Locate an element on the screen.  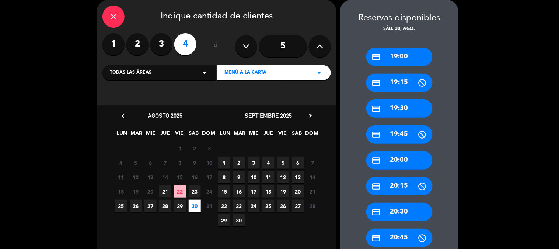
i: chevron_left is located at coordinates (123, 115).